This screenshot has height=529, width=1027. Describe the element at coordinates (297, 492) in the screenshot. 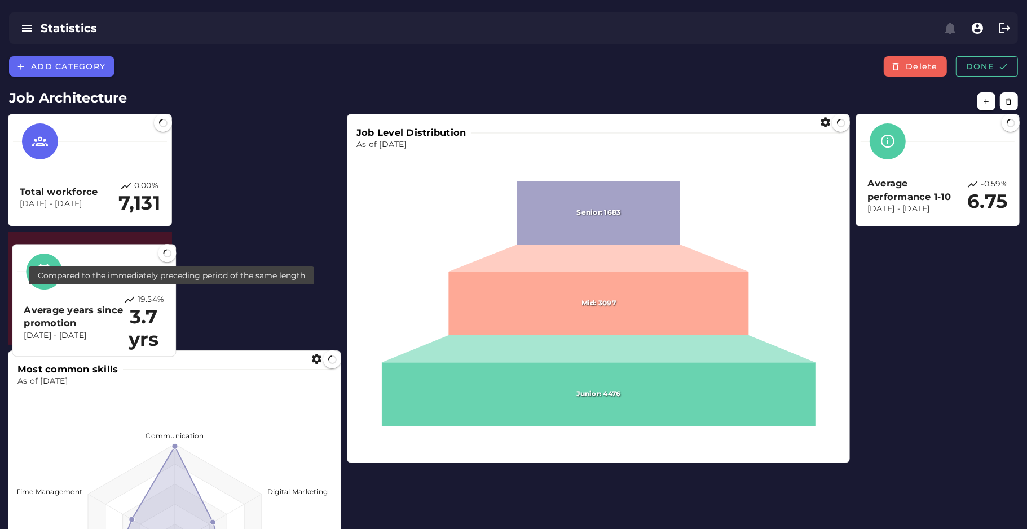

I see `text: Digital Marketing` at that location.